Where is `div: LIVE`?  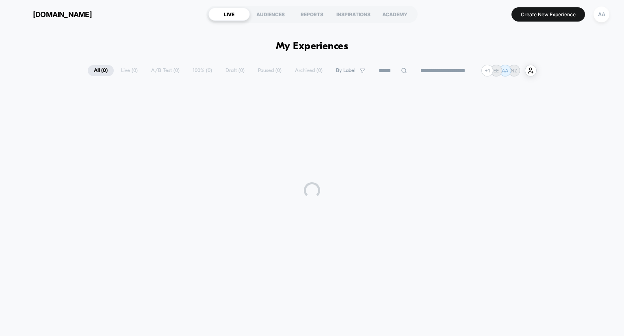
div: LIVE is located at coordinates (229, 14).